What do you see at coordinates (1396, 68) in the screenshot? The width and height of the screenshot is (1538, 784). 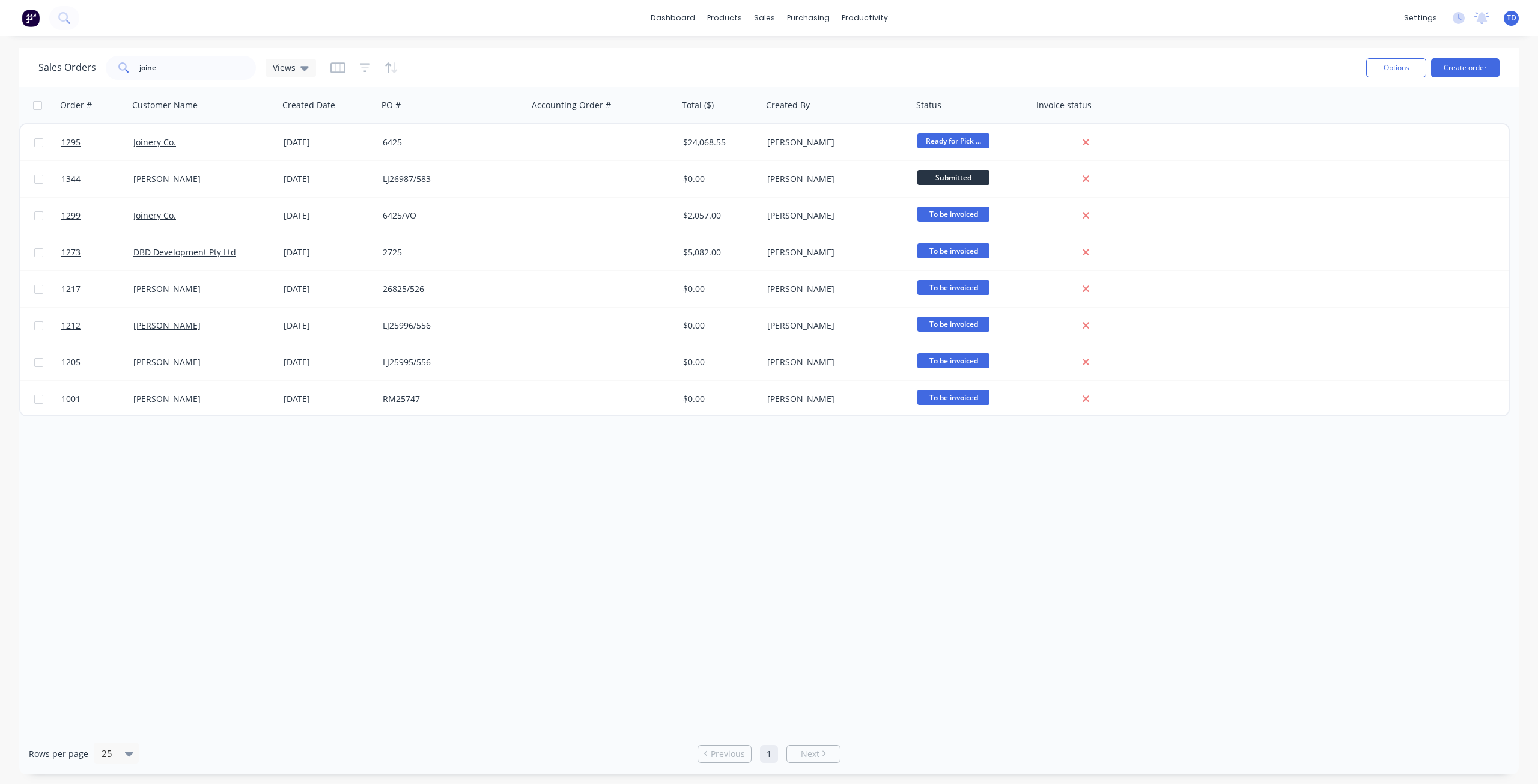 I see `button: Options` at bounding box center [1396, 68].